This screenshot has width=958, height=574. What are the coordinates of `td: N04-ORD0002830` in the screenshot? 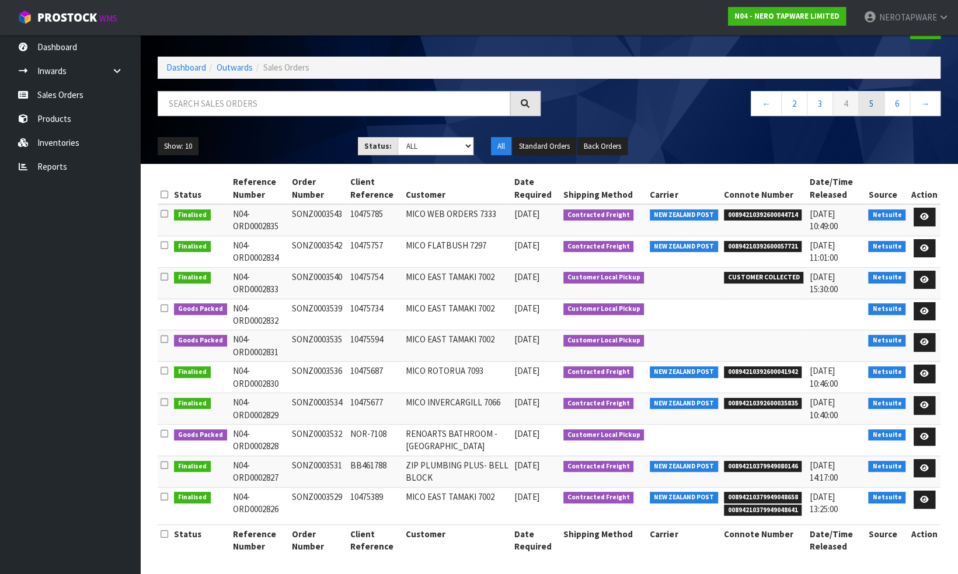 It's located at (260, 378).